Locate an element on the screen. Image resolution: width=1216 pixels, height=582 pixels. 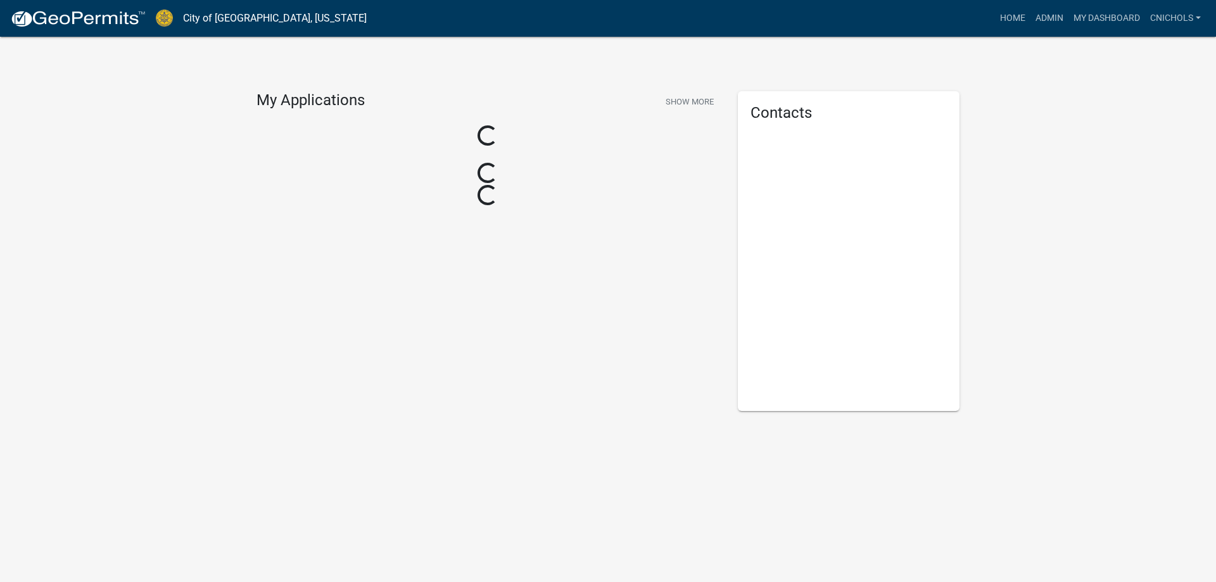
button: Show More is located at coordinates (690, 101).